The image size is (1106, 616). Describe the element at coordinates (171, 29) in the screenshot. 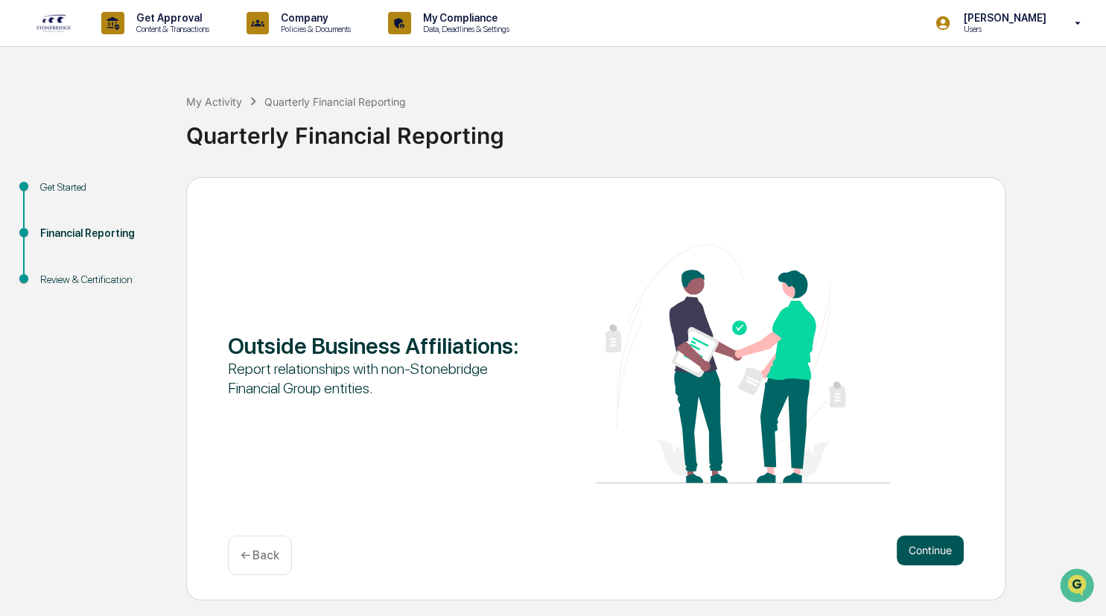

I see `p: Content & Transactions` at that location.